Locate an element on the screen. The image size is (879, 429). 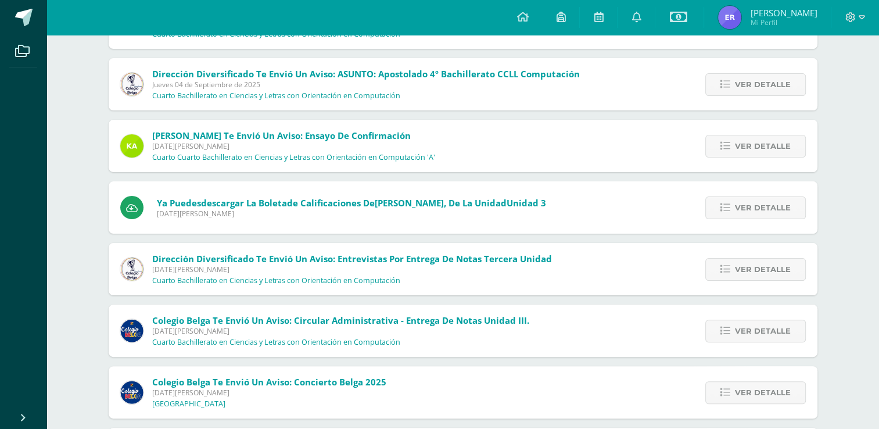
span: Dirección Diversificado te envió un aviso: Entrevistas por Entrega de Notas Tercera Unidad is located at coordinates (352, 258).